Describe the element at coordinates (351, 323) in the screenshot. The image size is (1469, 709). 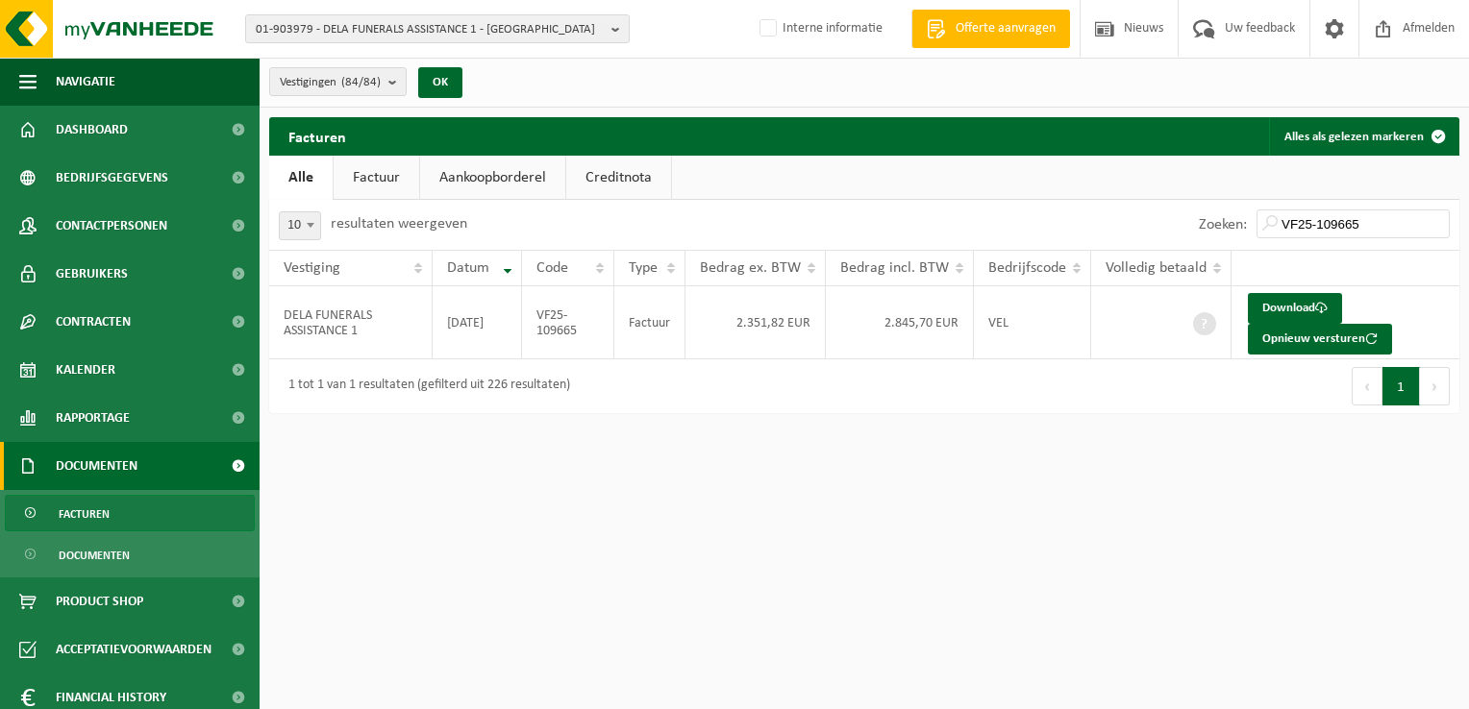
I see `td: DELA FUNERALS ASSISTANCE 1` at that location.